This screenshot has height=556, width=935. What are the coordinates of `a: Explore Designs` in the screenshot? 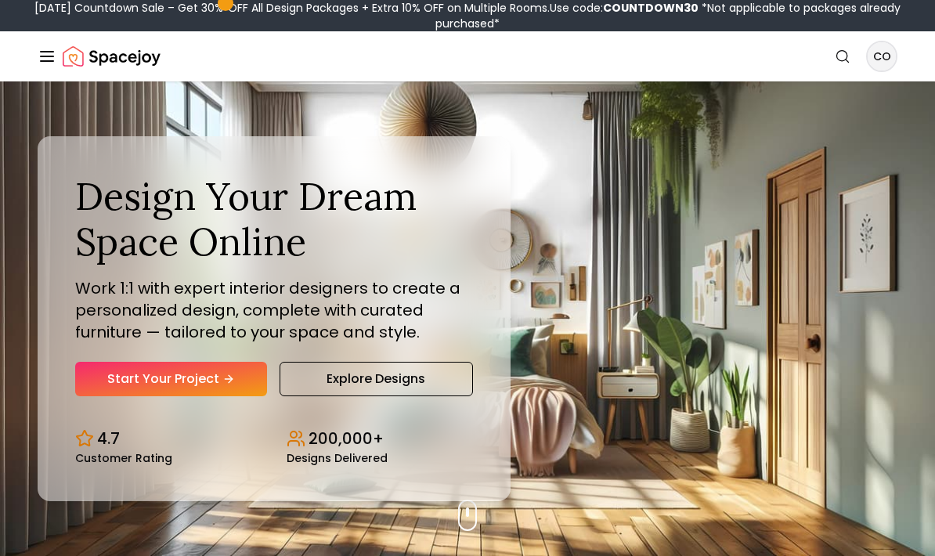 It's located at (376, 379).